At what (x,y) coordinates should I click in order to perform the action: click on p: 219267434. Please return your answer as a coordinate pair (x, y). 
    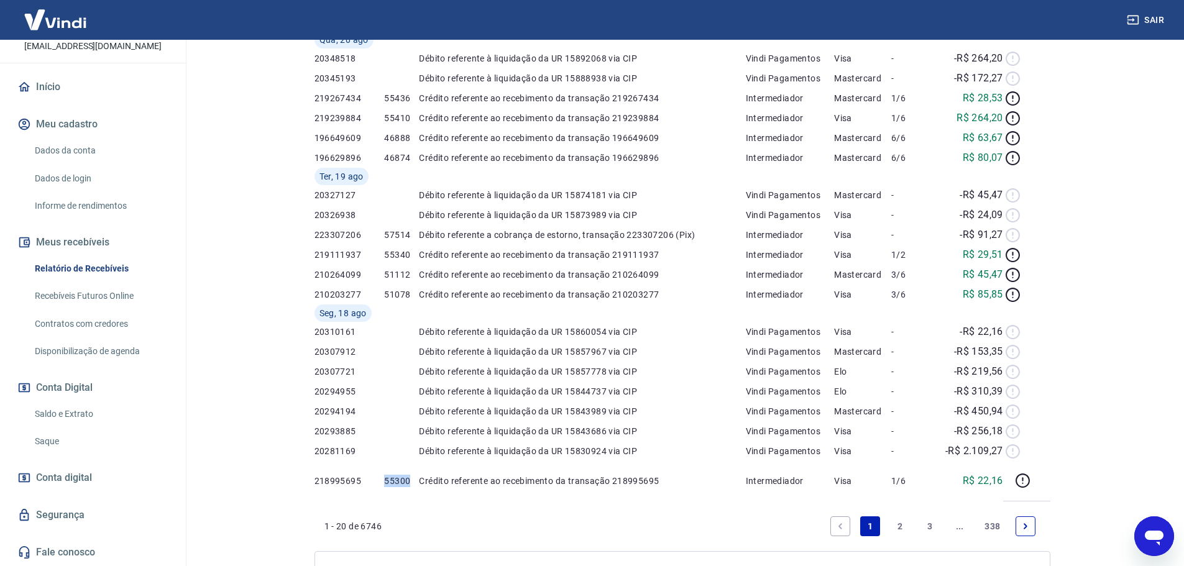
    Looking at the image, I should click on (349, 98).